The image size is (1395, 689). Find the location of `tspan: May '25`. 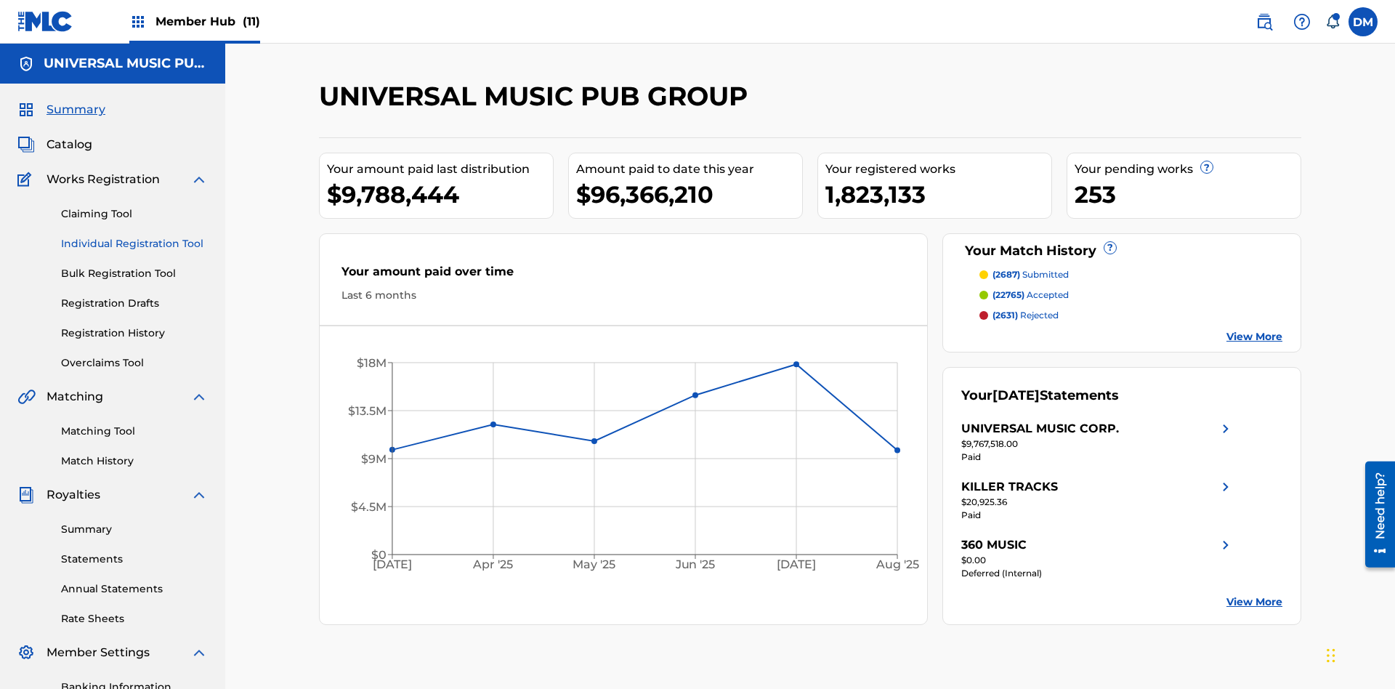

tspan: May '25 is located at coordinates (594, 565).